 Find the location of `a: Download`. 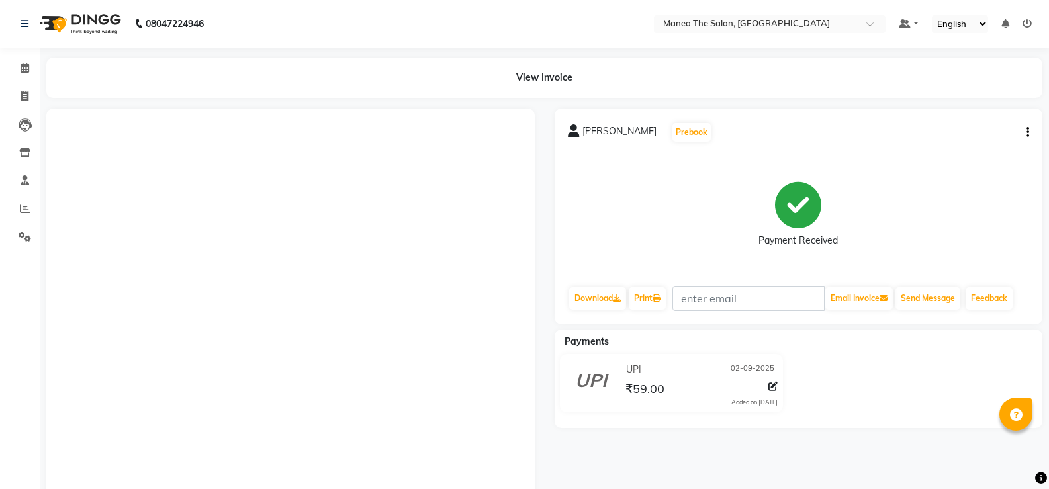

a: Download is located at coordinates (598, 298).